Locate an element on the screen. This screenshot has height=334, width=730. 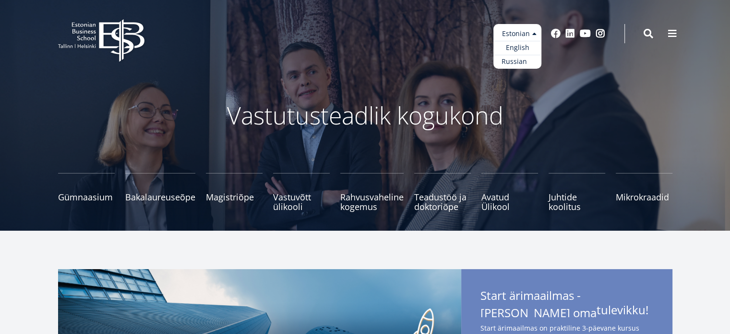
span: Avatud Ülikool is located at coordinates (510, 202).